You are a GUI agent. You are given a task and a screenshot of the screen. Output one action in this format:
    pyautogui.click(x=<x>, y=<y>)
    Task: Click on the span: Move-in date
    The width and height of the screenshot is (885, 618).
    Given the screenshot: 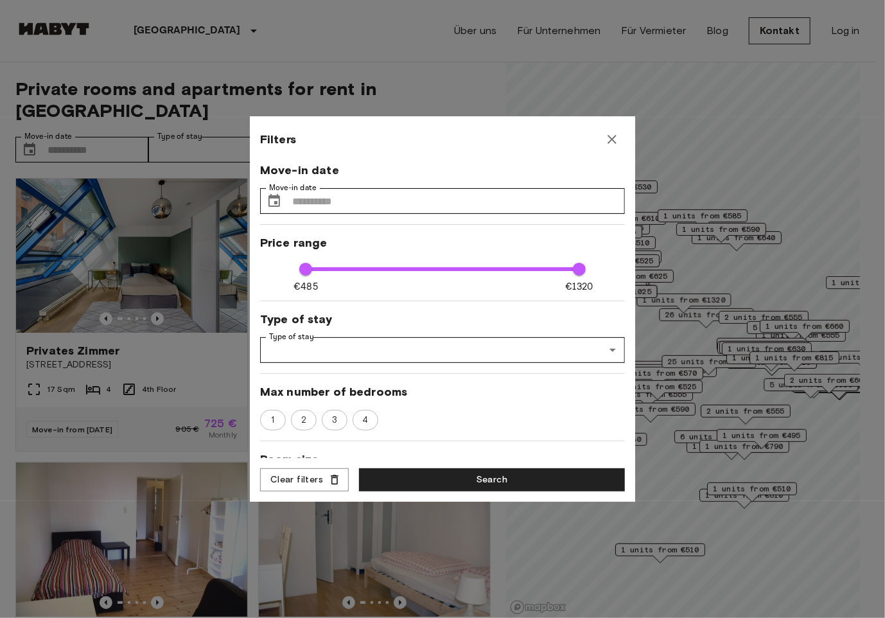 What is the action you would take?
    pyautogui.click(x=442, y=170)
    